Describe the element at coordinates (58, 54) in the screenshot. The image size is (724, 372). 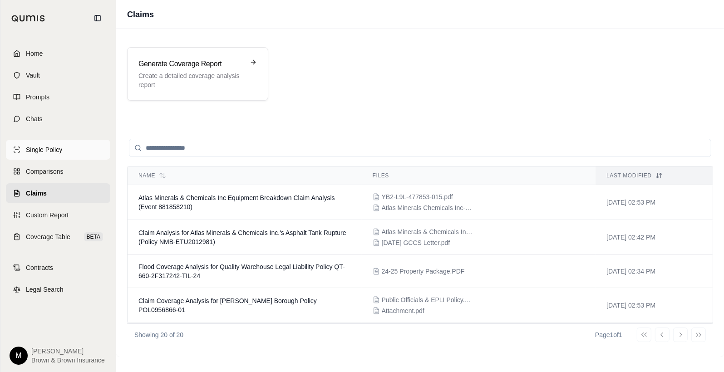
I see `a: Home` at that location.